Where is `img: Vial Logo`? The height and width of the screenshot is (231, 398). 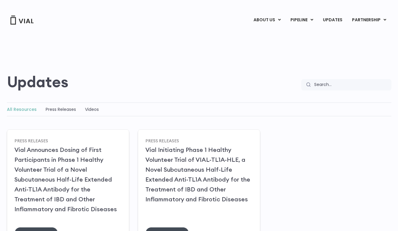
img: Vial Logo is located at coordinates (22, 20).